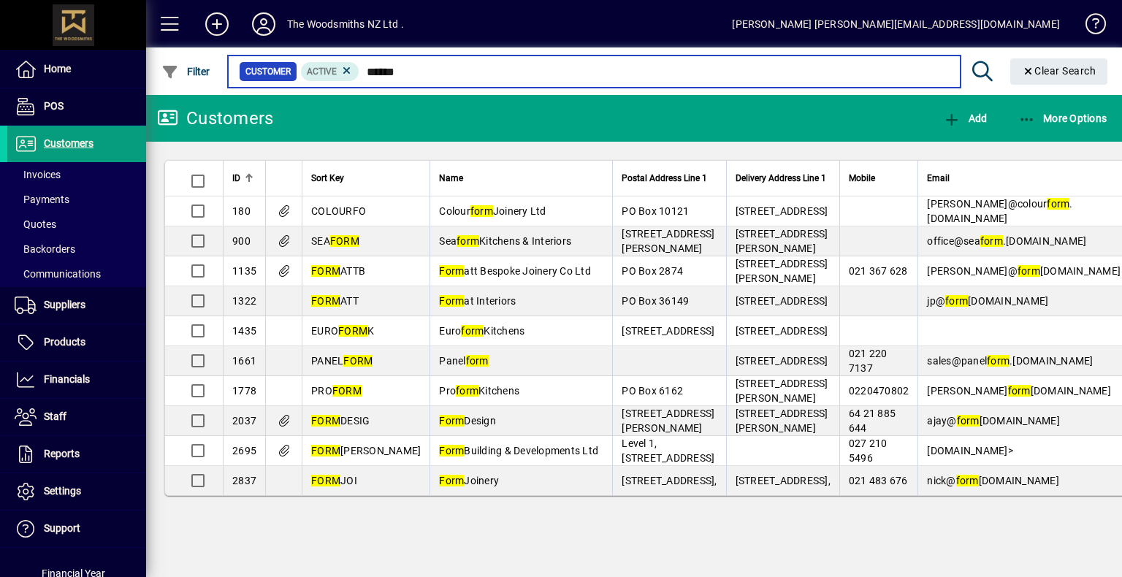 This screenshot has height=577, width=1122. Describe the element at coordinates (77, 199) in the screenshot. I see `a: Payments` at that location.